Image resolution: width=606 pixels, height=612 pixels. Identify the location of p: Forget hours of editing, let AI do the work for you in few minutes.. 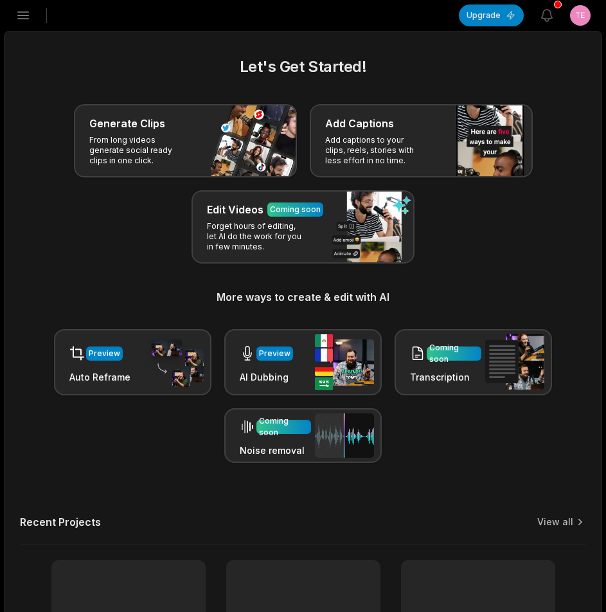
(257, 237).